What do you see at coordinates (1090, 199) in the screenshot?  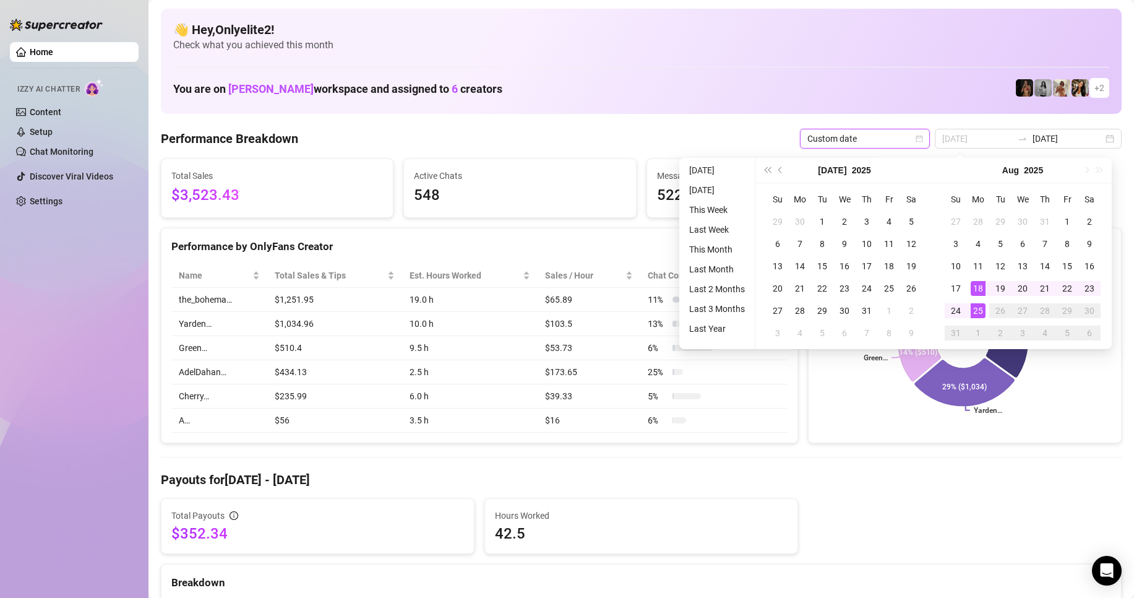 I see `th: Sa` at bounding box center [1090, 199].